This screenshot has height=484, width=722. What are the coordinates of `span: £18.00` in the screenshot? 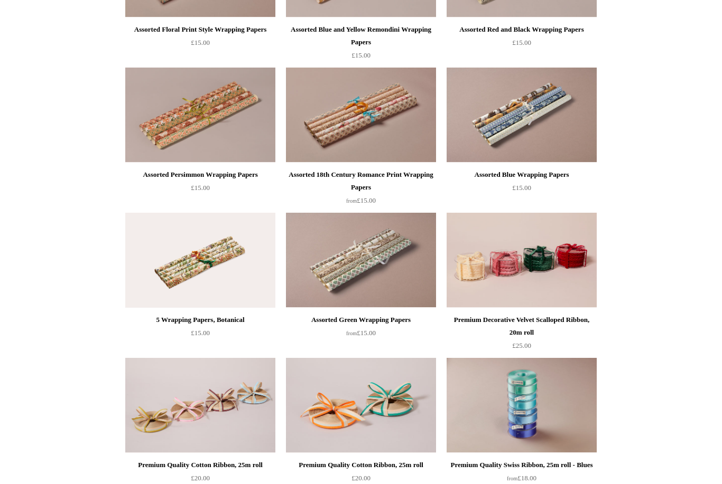 It's located at (521, 478).